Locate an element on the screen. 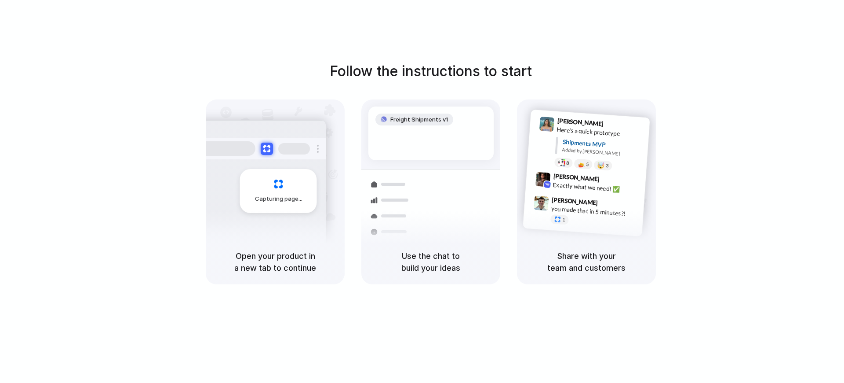 The height and width of the screenshot is (383, 844). div: you made that in 5 minutes?! is located at coordinates (595, 211).